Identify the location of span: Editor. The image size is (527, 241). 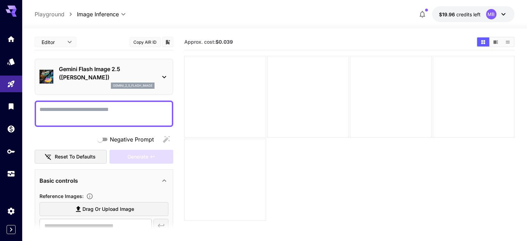
(52, 42).